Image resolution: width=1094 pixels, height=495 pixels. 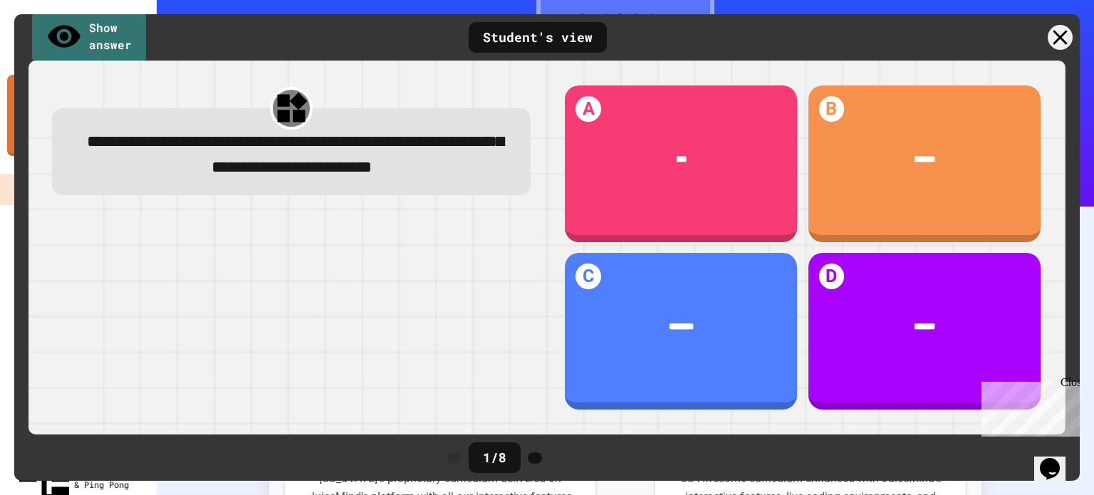 What do you see at coordinates (588, 276) in the screenshot?
I see `h1: C` at bounding box center [588, 276].